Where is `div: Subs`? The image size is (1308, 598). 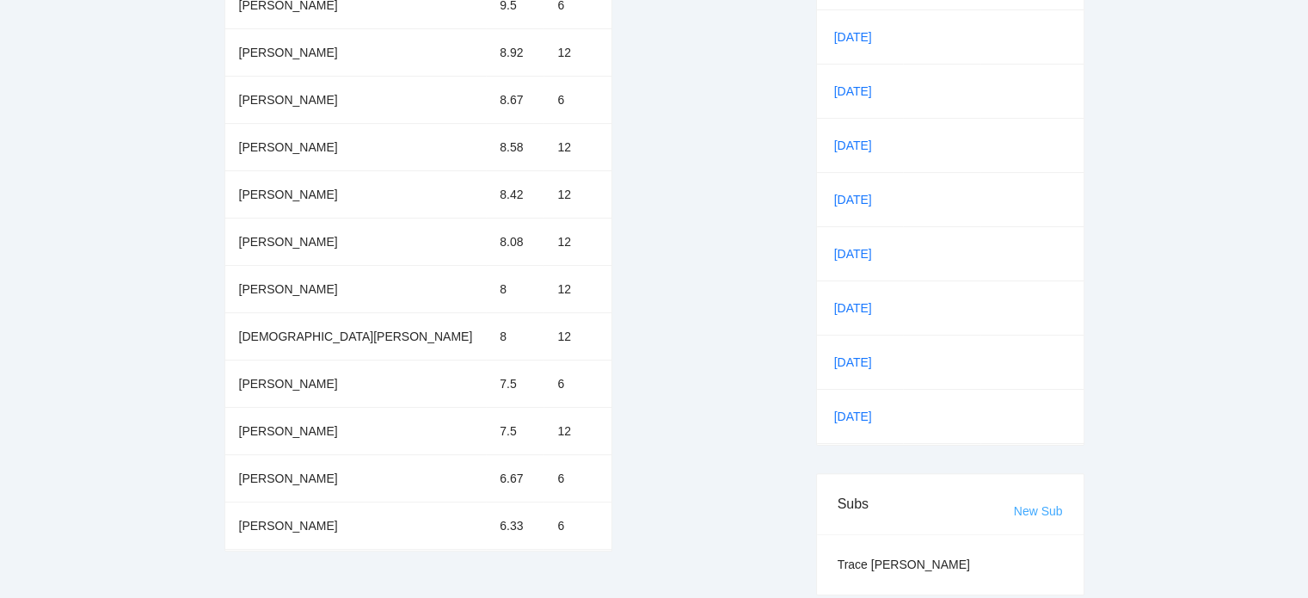
div: Subs is located at coordinates (925, 503).